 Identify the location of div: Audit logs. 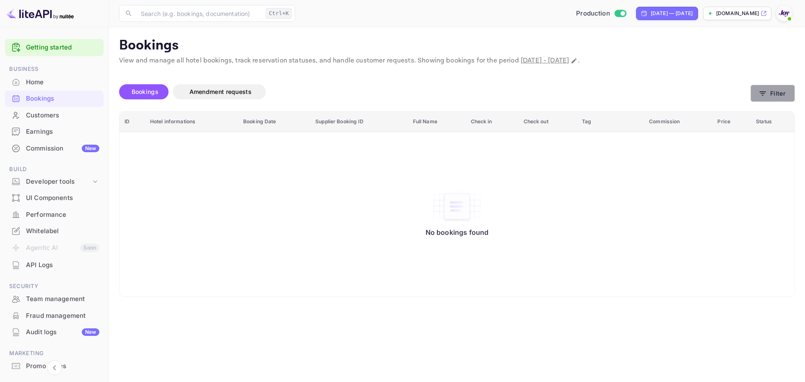
(62, 332).